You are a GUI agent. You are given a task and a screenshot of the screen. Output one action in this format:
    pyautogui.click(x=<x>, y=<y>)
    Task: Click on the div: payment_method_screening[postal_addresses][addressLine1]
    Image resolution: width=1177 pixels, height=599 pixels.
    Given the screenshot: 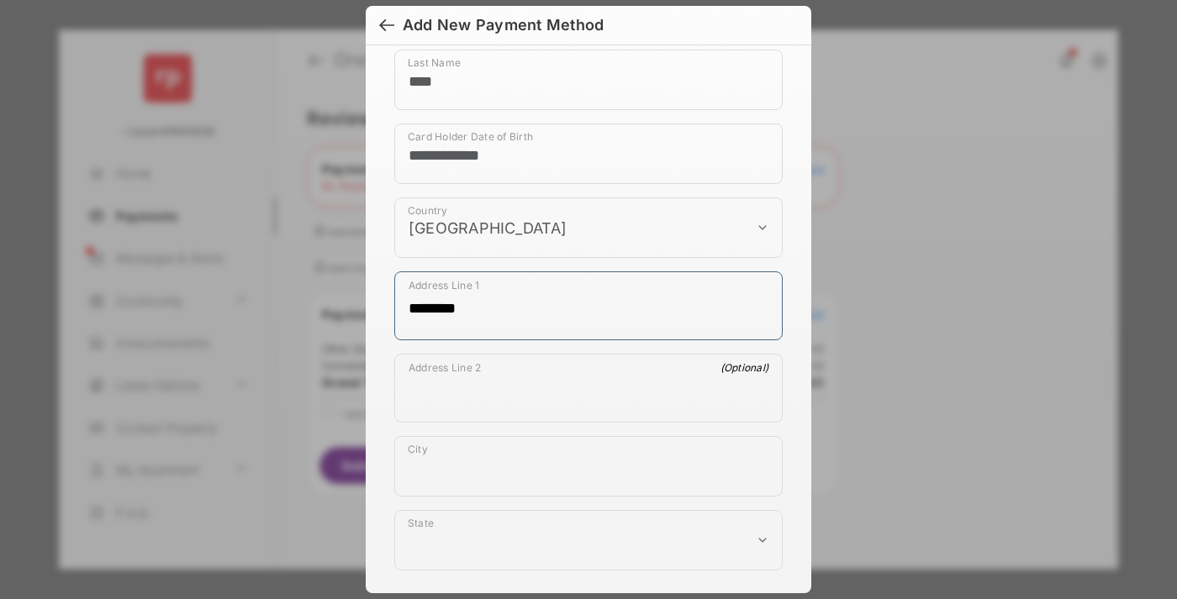 What is the action you would take?
    pyautogui.click(x=588, y=306)
    